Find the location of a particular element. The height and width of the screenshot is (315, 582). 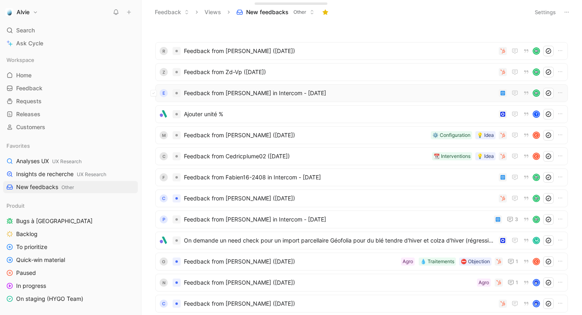

span: Ajouter unité % is located at coordinates (340, 114).